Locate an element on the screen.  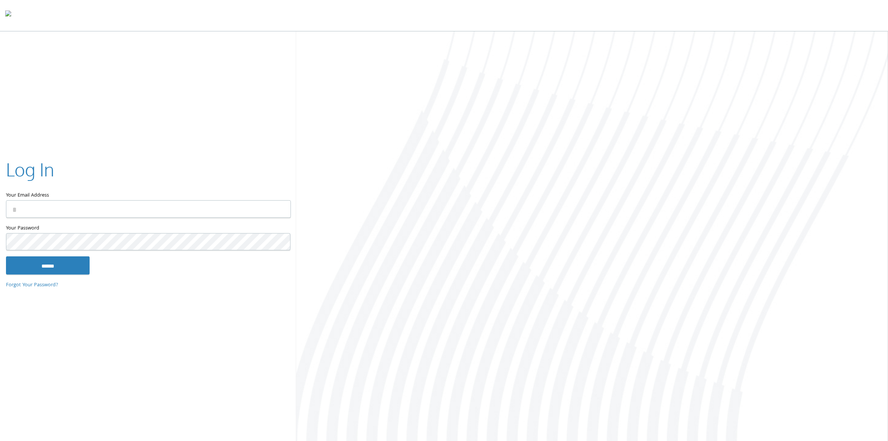
label: Your Password is located at coordinates (148, 228).